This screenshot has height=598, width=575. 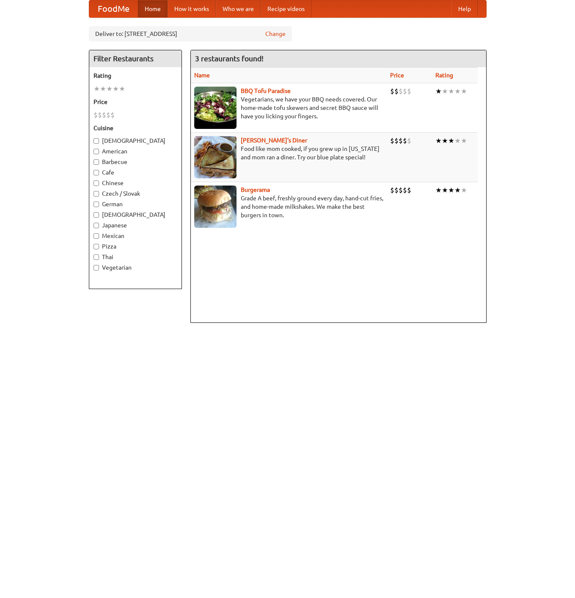 I want to click on label: Pizza, so click(x=135, y=246).